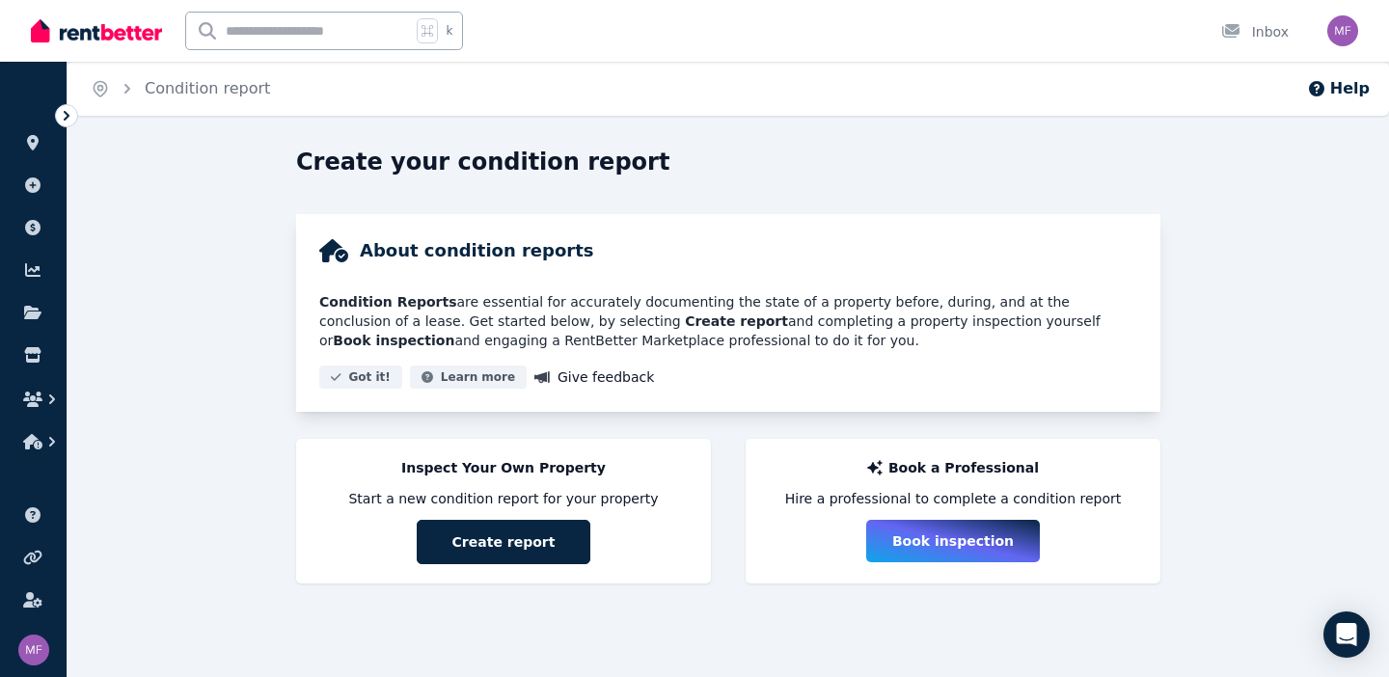 The height and width of the screenshot is (677, 1389). What do you see at coordinates (502, 499) in the screenshot?
I see `span: Start a new condition report for your property` at bounding box center [502, 499].